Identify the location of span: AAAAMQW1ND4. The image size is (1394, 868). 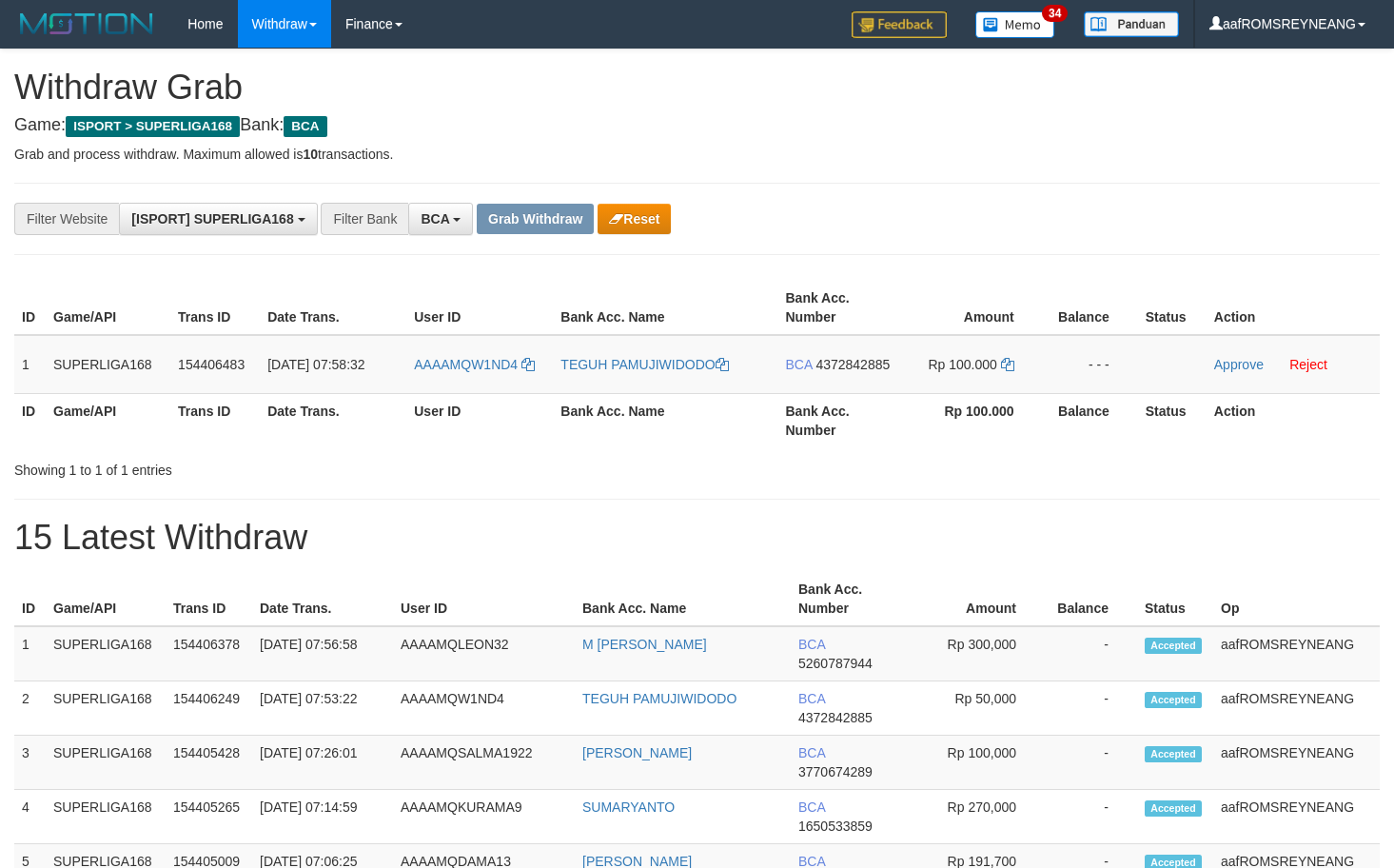
(466, 365).